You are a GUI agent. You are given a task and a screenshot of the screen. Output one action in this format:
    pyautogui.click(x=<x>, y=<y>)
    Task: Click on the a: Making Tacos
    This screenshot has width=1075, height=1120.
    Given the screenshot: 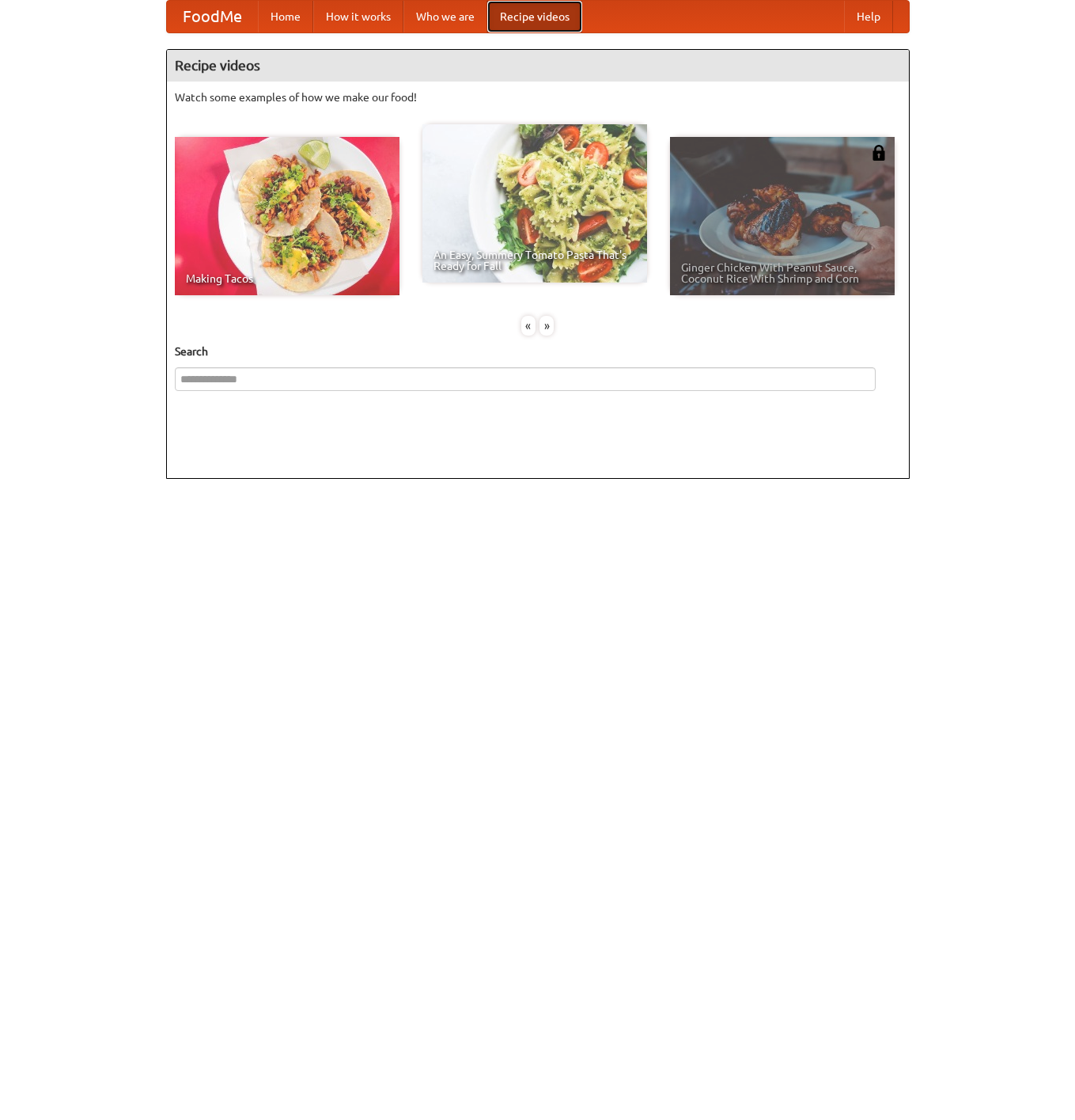 What is the action you would take?
    pyautogui.click(x=287, y=216)
    